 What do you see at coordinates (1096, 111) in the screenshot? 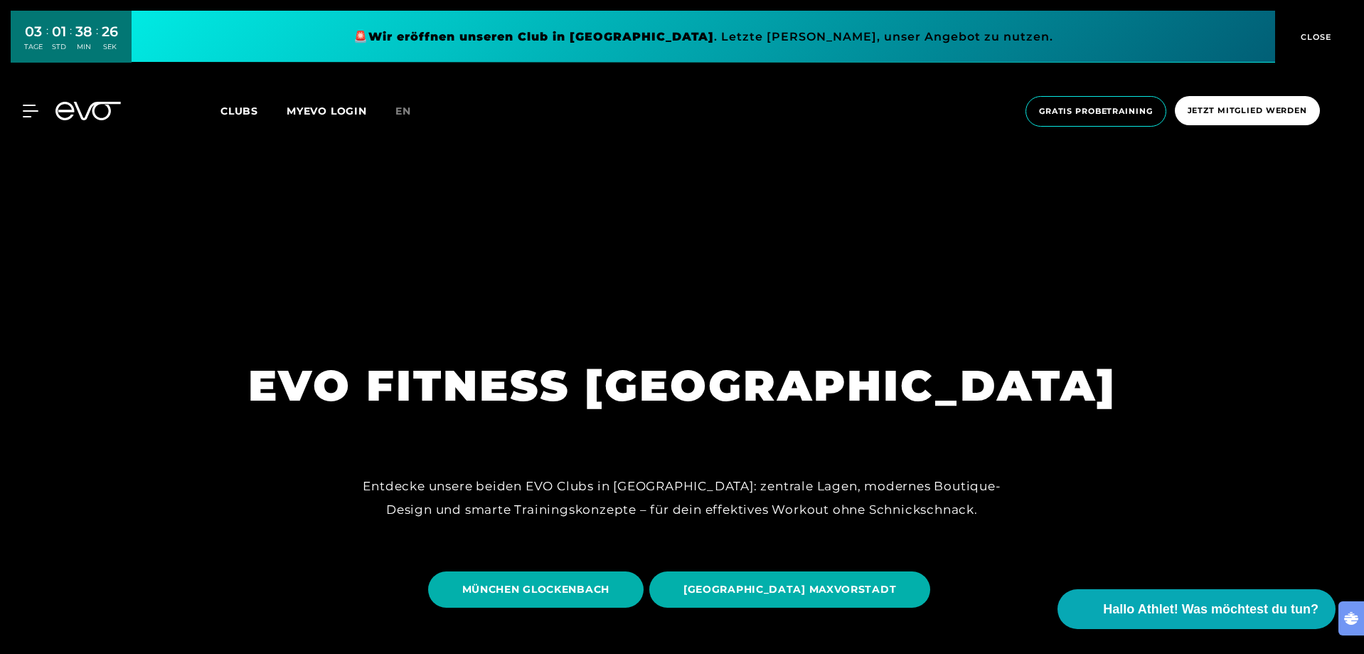
I see `span: Gratis Probetraining` at bounding box center [1096, 111].